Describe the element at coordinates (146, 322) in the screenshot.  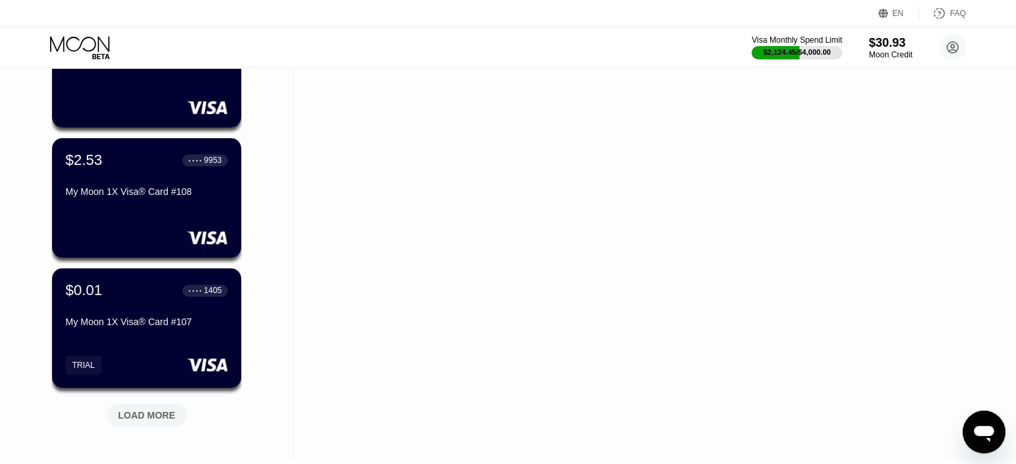
I see `div: My Moon 1X Visa® Card #107` at that location.